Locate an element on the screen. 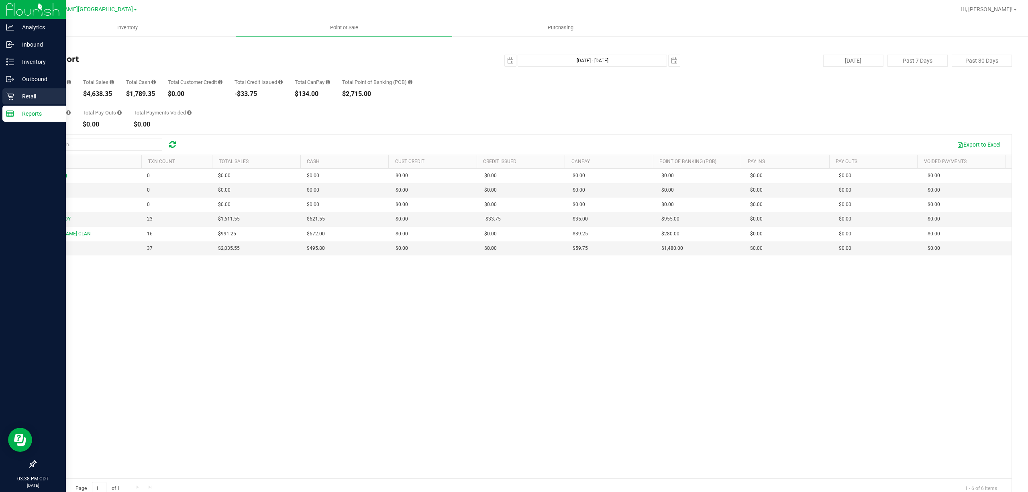 The height and width of the screenshot is (492, 1028). a: Cust Credit is located at coordinates (410, 161).